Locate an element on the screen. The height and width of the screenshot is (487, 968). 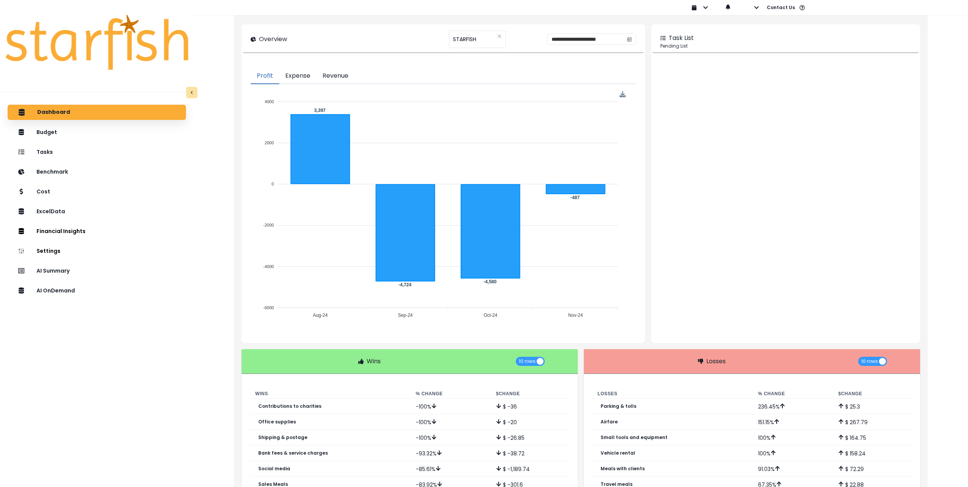
td: $ -1,189.74 is located at coordinates (530, 468).